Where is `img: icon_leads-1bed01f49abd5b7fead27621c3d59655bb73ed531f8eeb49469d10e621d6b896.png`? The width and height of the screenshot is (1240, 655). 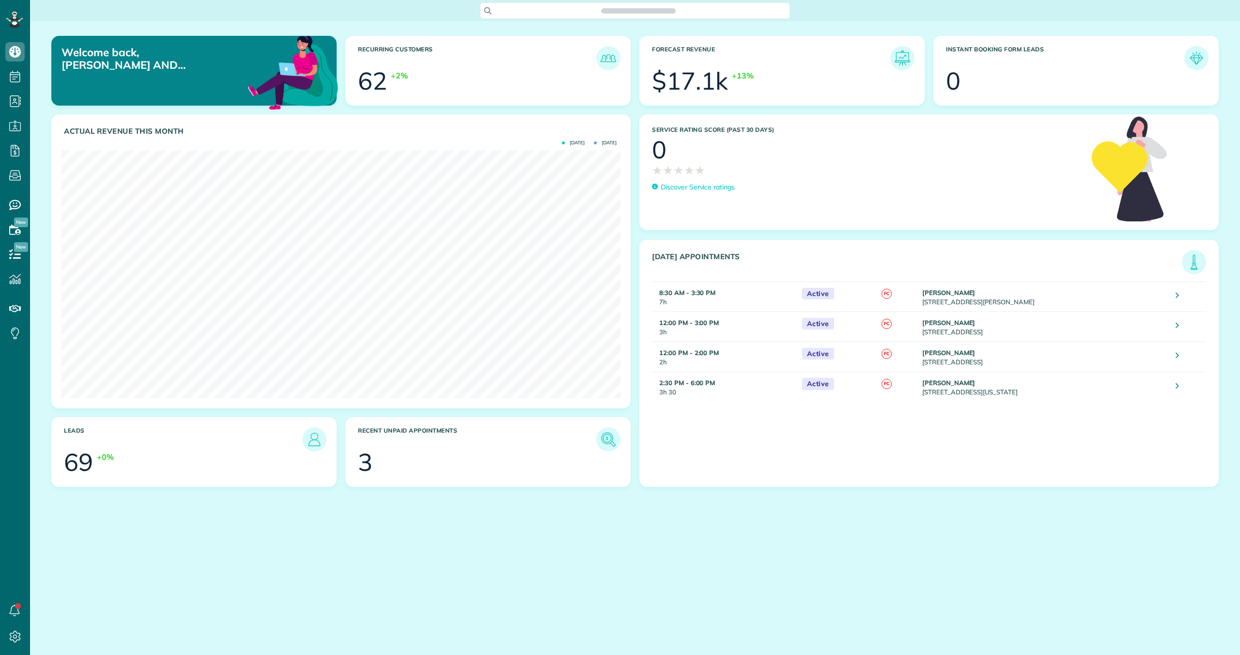 img: icon_leads-1bed01f49abd5b7fead27621c3d59655bb73ed531f8eeb49469d10e621d6b896.png is located at coordinates (314, 439).